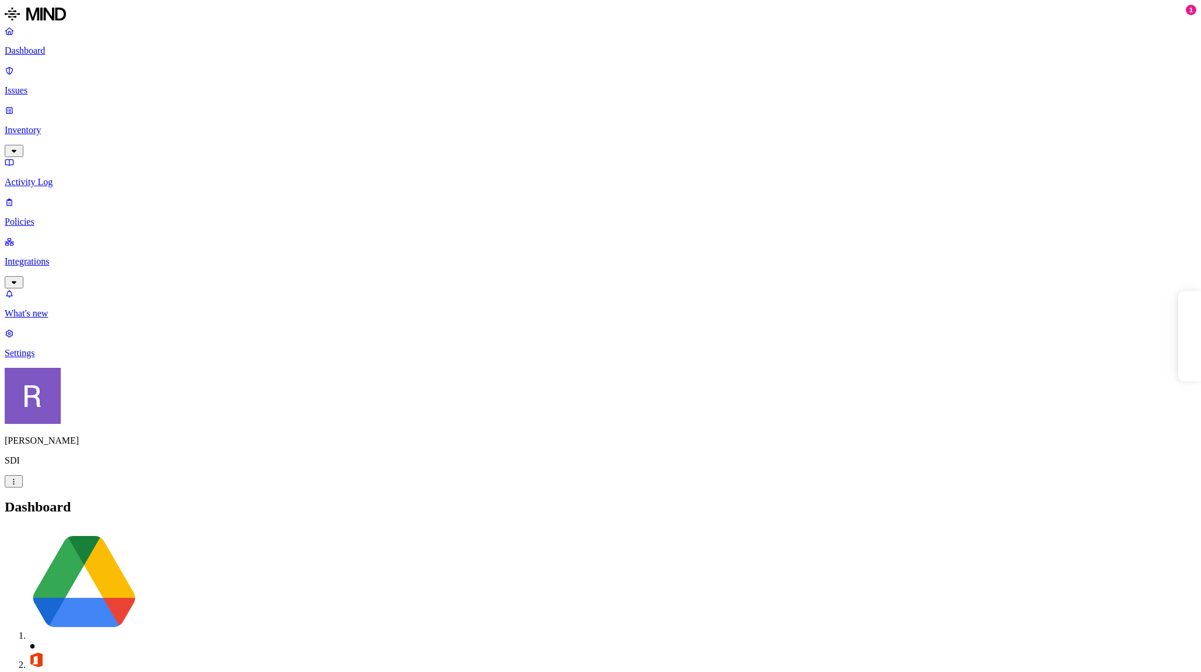 This screenshot has width=1201, height=672. What do you see at coordinates (600, 304) in the screenshot?
I see `a: What's new` at bounding box center [600, 304].